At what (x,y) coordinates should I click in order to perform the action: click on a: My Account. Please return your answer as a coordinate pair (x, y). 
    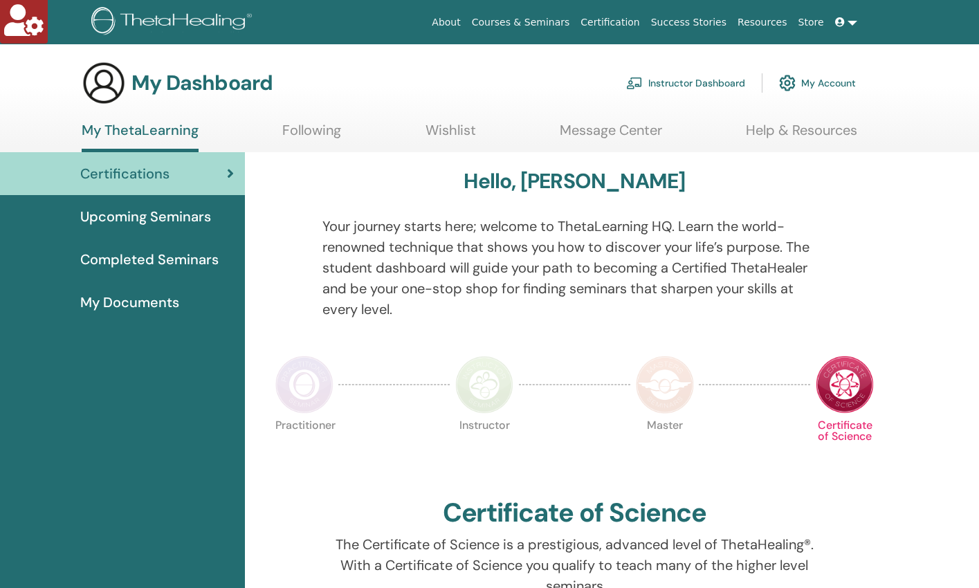
    Looking at the image, I should click on (817, 83).